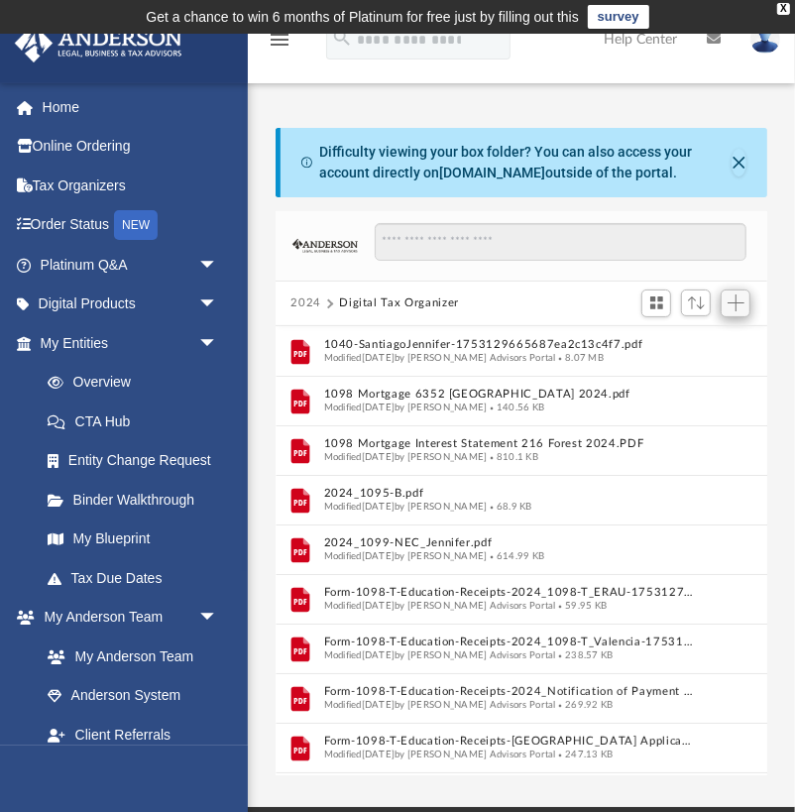 The image size is (795, 812). I want to click on div: close, so click(783, 9).